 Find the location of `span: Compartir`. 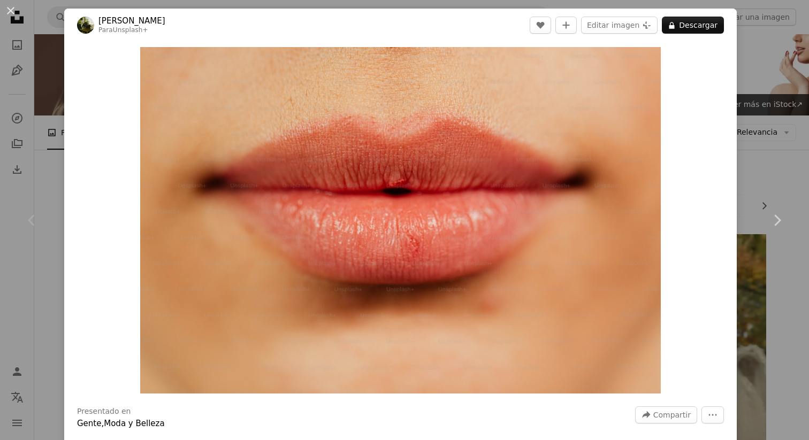

span: Compartir is located at coordinates (672, 415).